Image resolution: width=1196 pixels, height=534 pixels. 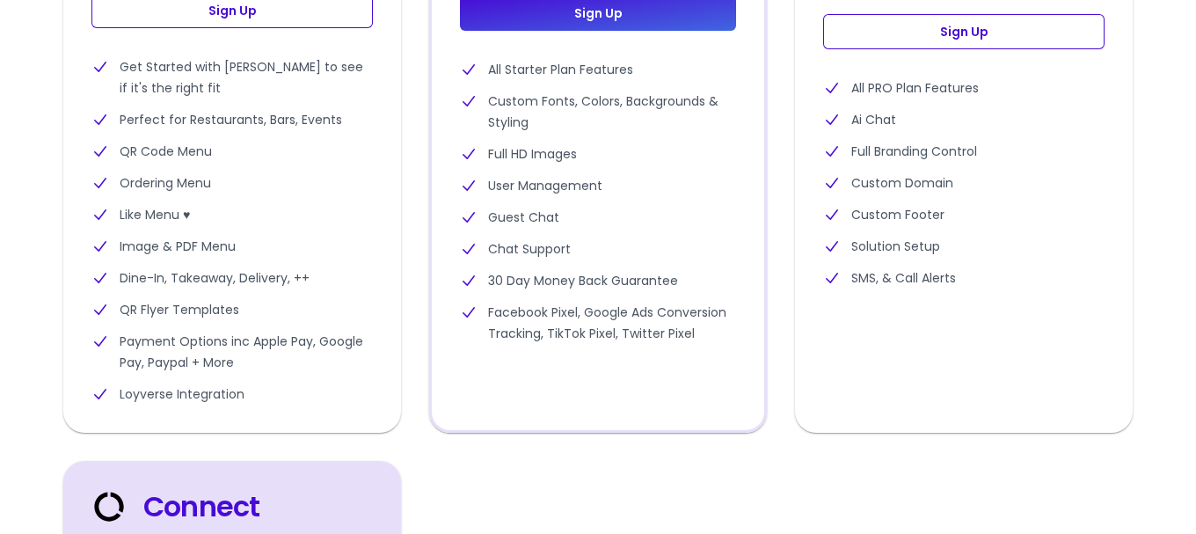 What do you see at coordinates (964, 215) in the screenshot?
I see `li: Custom Footer` at bounding box center [964, 215].